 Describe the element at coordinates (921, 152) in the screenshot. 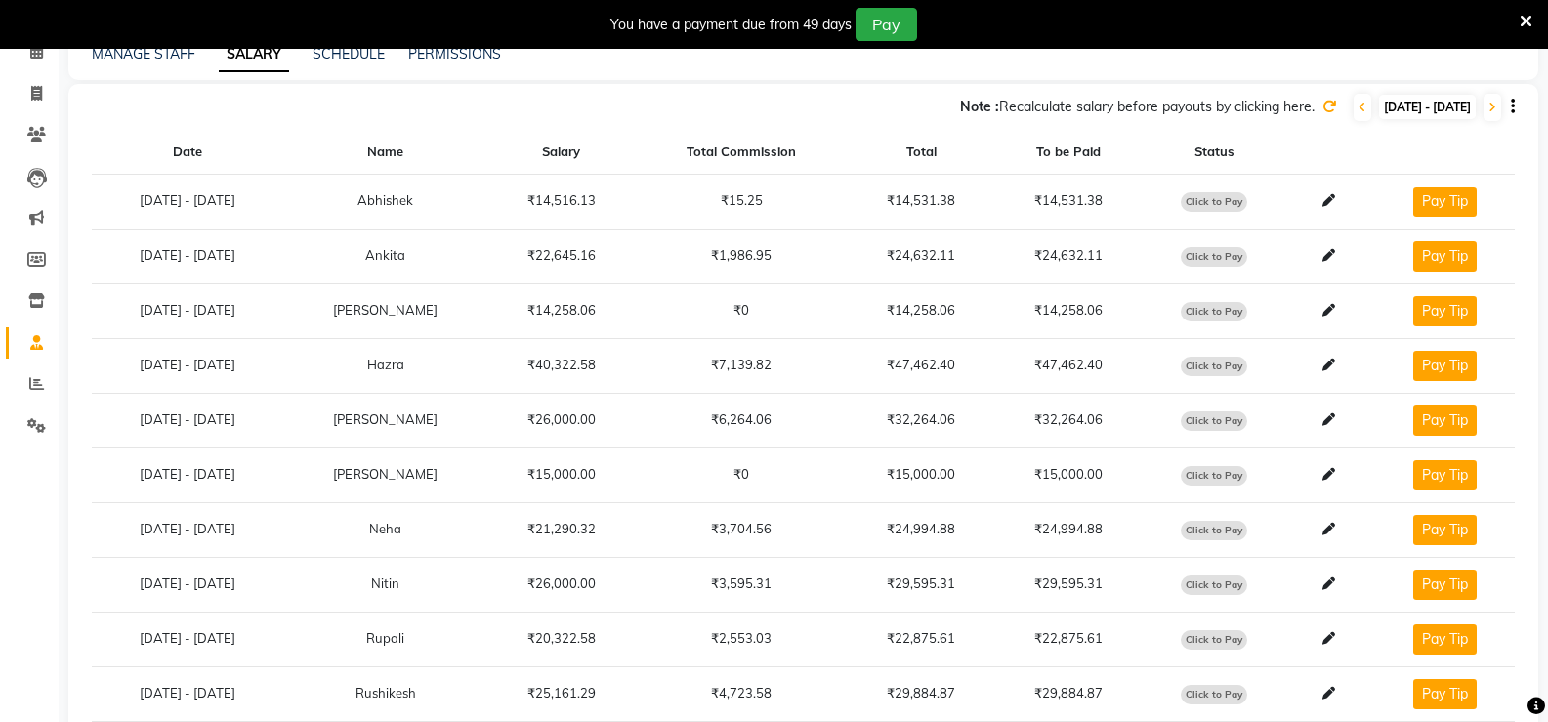

I see `th: Total` at that location.